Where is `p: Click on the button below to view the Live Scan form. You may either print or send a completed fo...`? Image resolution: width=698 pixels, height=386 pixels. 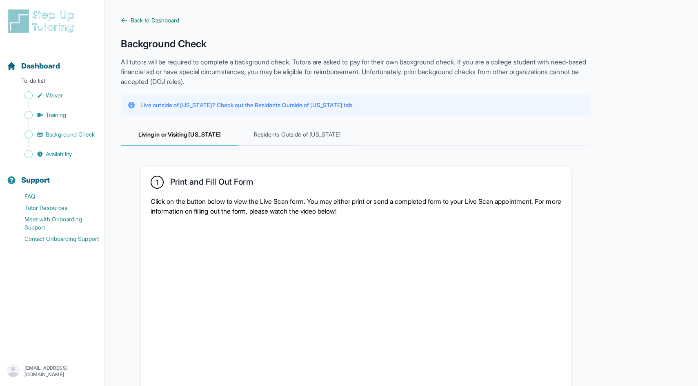
p: Click on the button below to view the Live Scan form. You may either print or send a completed fo... is located at coordinates (356, 206).